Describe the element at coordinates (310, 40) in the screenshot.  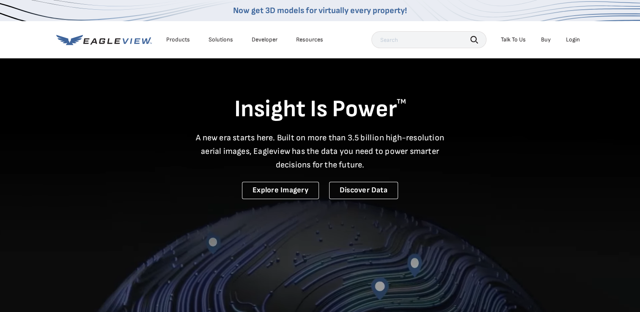
I see `div: Resources` at that location.